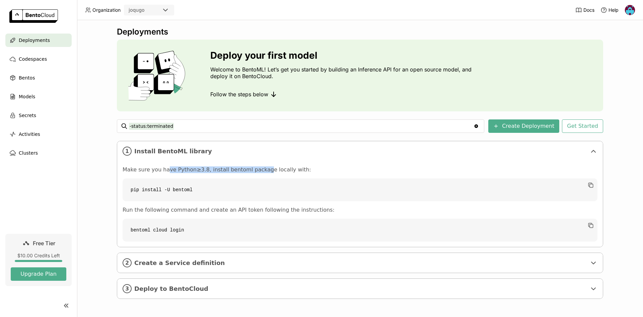  What do you see at coordinates (361, 289) in the screenshot?
I see `span: Deploy to BentoCloud` at bounding box center [361, 289].